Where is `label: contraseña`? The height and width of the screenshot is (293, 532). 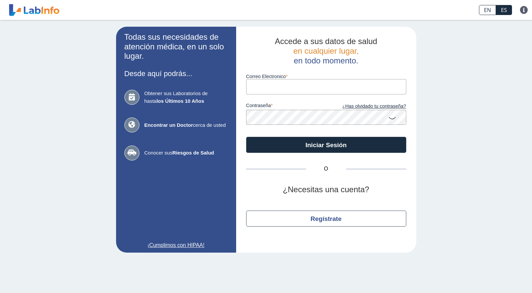 label: contraseña is located at coordinates (286, 106).